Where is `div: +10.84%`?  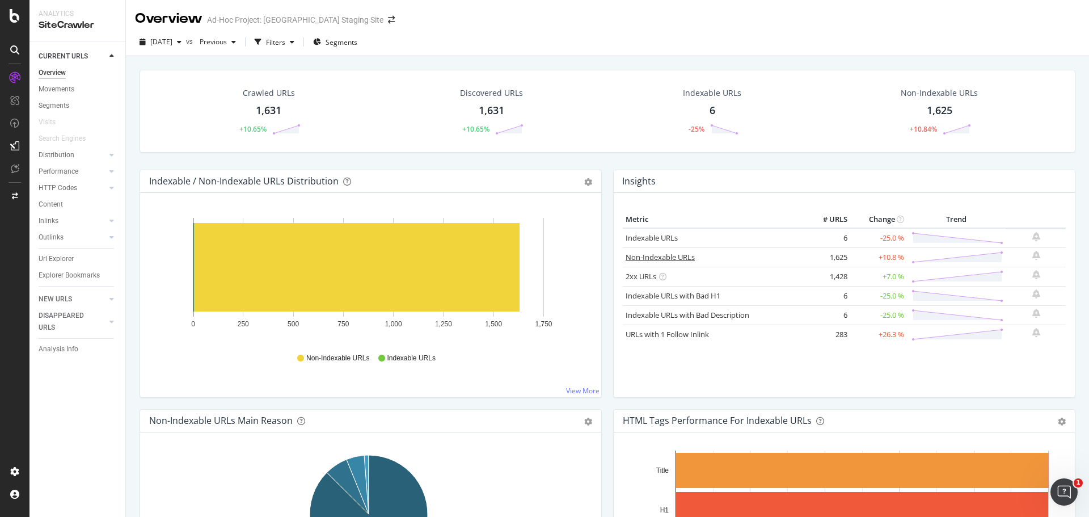 div: +10.84% is located at coordinates (924, 129).